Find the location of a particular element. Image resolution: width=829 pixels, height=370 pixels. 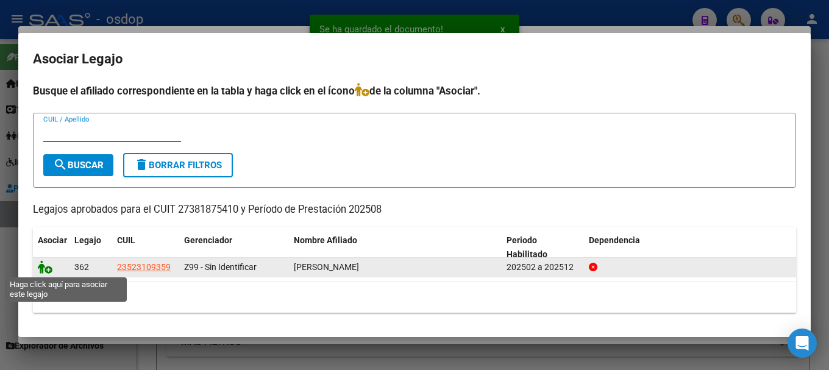

span: Nombre Afiliado is located at coordinates (325, 240).